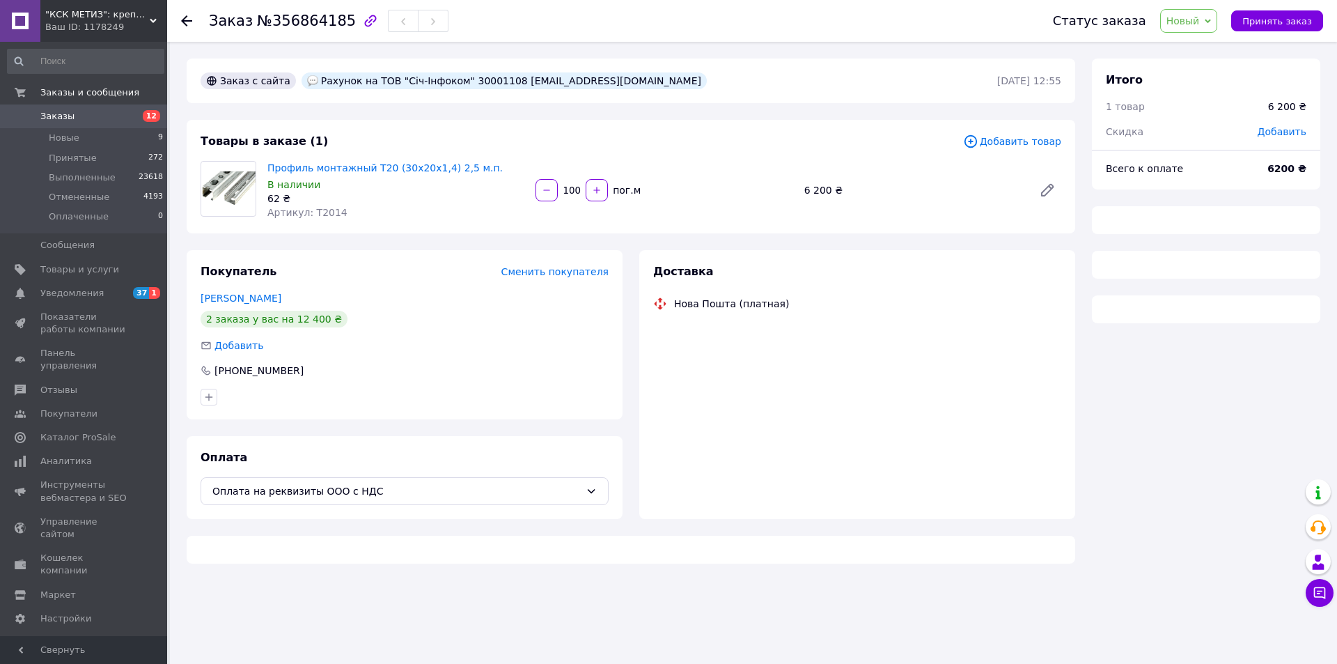 The image size is (1337, 664). Describe the element at coordinates (274, 319) in the screenshot. I see `div: 2 заказа у вас на 12 400 ₴` at that location.